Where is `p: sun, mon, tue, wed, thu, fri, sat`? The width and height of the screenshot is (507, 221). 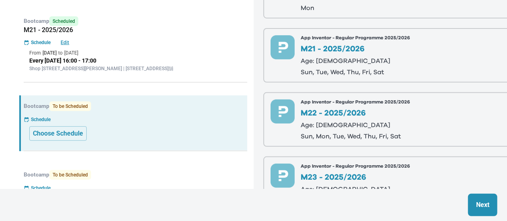
p: sun, mon, tue, wed, thu, fri, sat is located at coordinates (355, 136).